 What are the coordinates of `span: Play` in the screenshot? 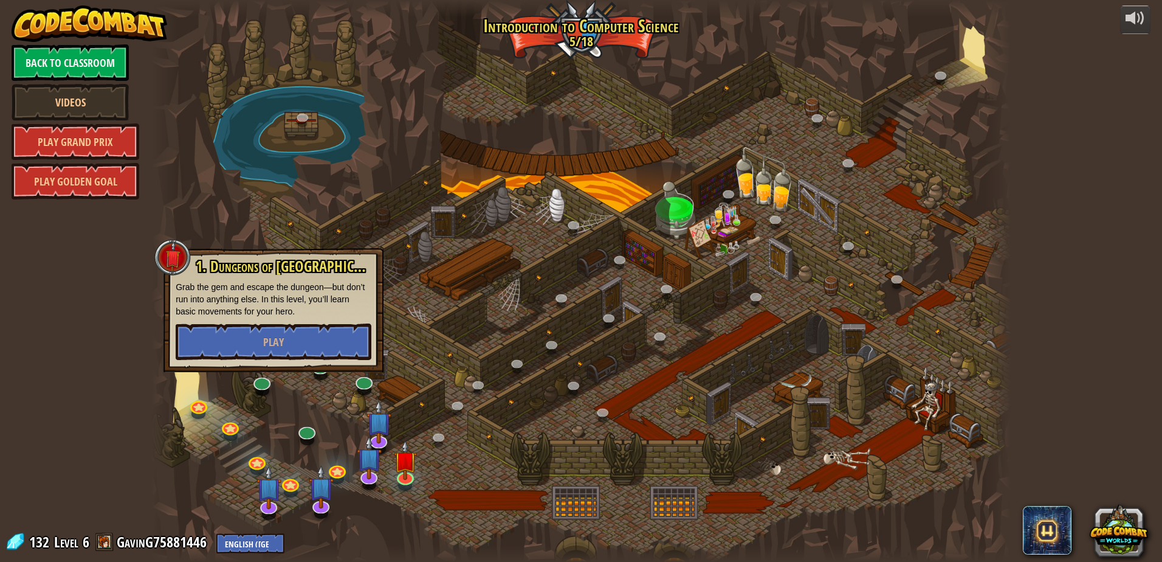 It's located at (274, 342).